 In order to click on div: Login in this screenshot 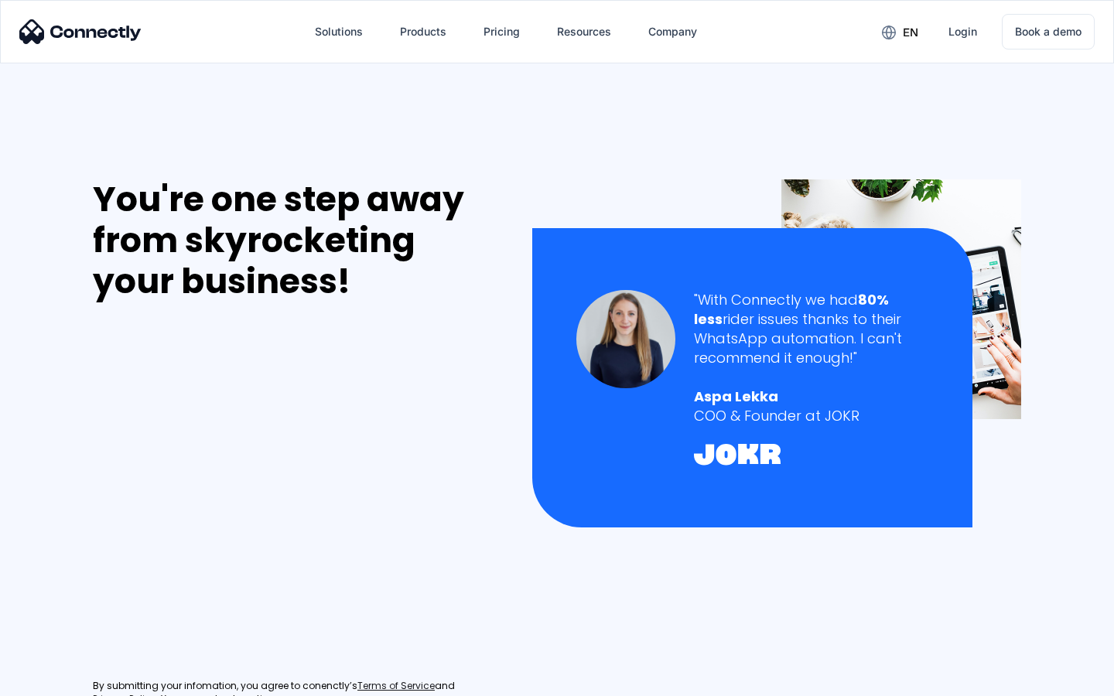, I will do `click(962, 32)`.